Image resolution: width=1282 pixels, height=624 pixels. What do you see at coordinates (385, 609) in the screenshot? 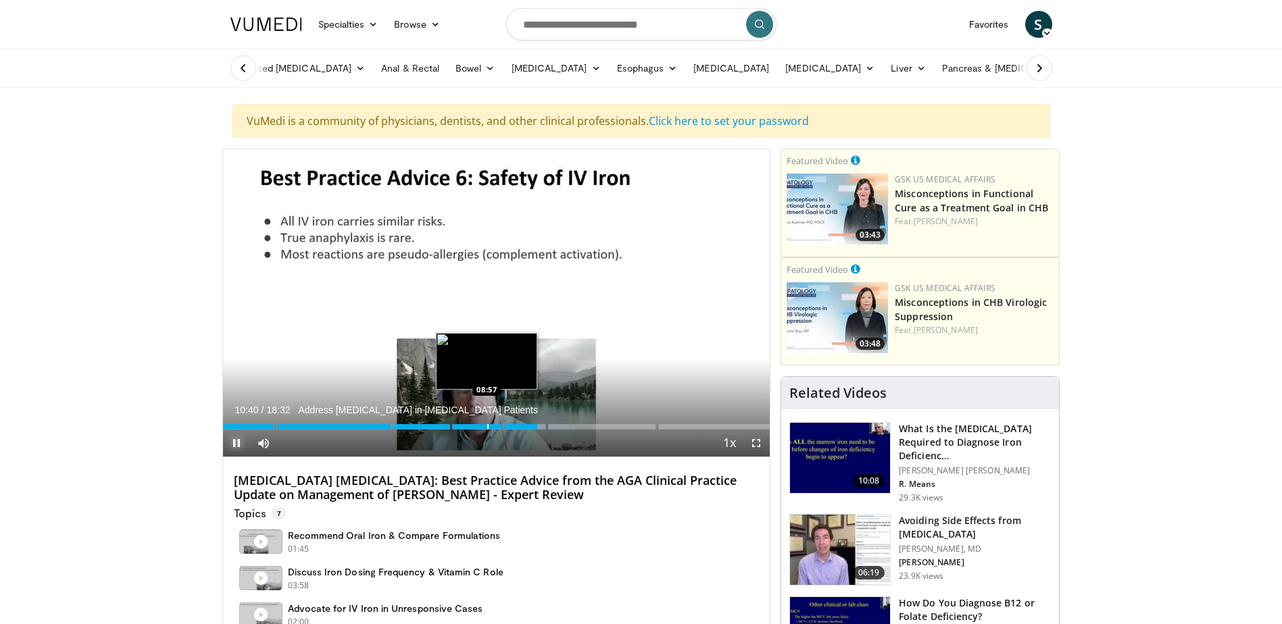
I see `h4: Advocate for IV Iron in Unresponsive Cases` at bounding box center [385, 609].